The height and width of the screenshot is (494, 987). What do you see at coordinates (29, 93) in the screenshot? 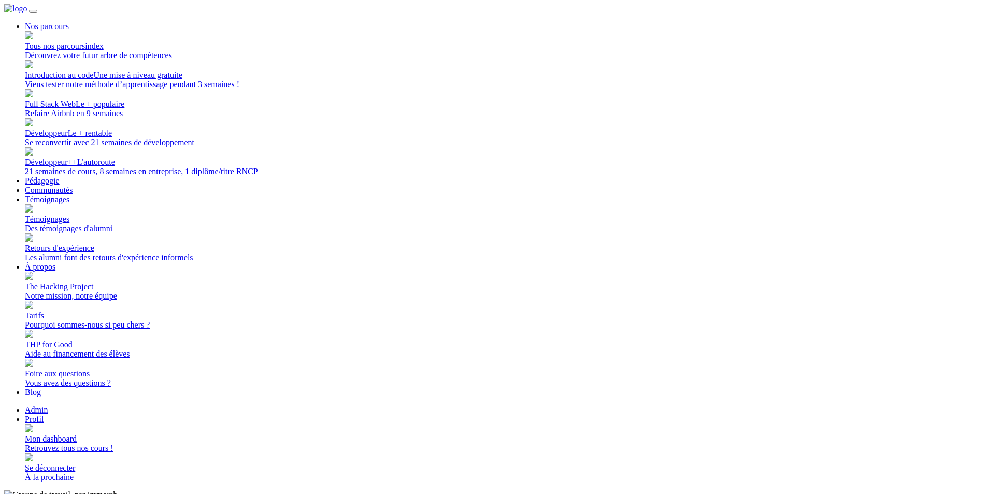
I see `img: terminal-92af89cfa8d47c02adae11eb3e7f907c.svg` at bounding box center [29, 93].